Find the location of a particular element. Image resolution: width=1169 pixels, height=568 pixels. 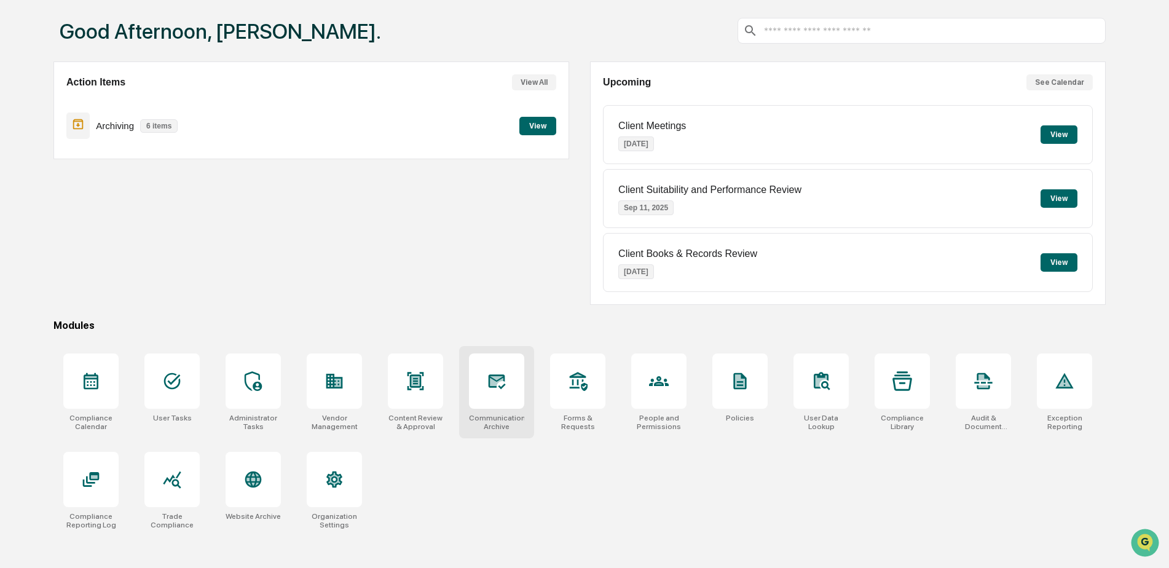

p: Client Books & Records Review is located at coordinates (688, 254).